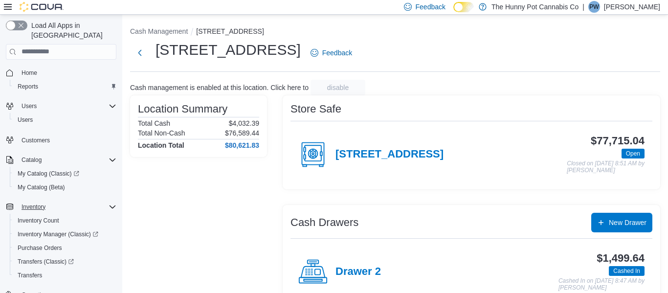 The height and width of the screenshot is (293, 668). What do you see at coordinates (161, 133) in the screenshot?
I see `h6: Total Non-Cash` at bounding box center [161, 133].